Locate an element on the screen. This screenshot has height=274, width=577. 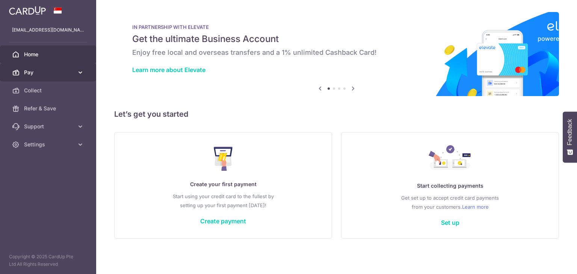
span: Home is located at coordinates (49, 54).